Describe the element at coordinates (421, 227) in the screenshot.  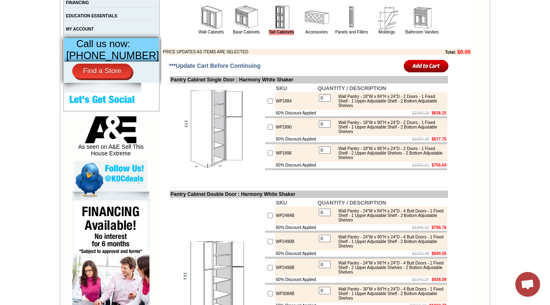
I see `s: $1966.92` at that location.